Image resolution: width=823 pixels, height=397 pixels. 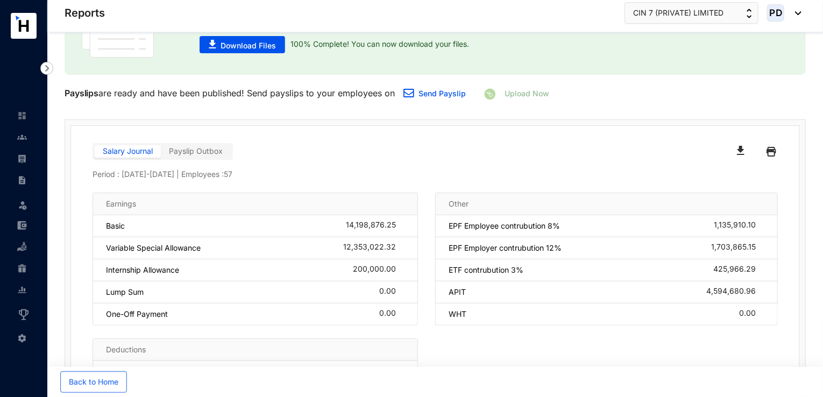 What do you see at coordinates (22, 159) in the screenshot?
I see `li: Payroll` at bounding box center [22, 159].